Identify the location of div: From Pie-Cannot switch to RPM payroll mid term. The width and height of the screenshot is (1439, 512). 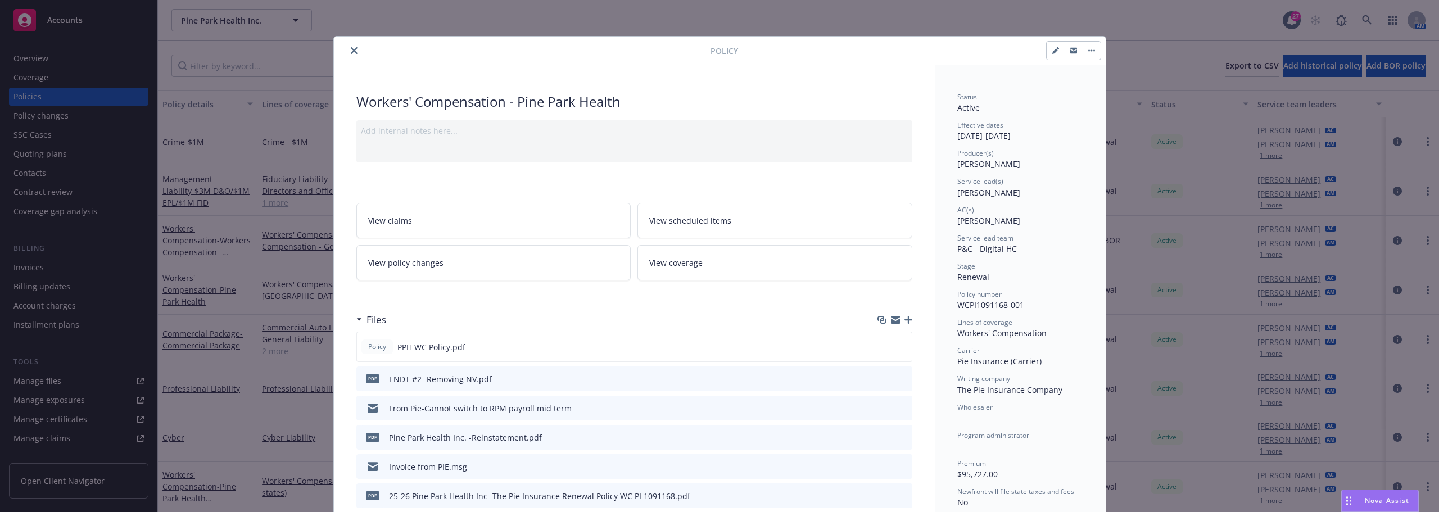
(480, 408).